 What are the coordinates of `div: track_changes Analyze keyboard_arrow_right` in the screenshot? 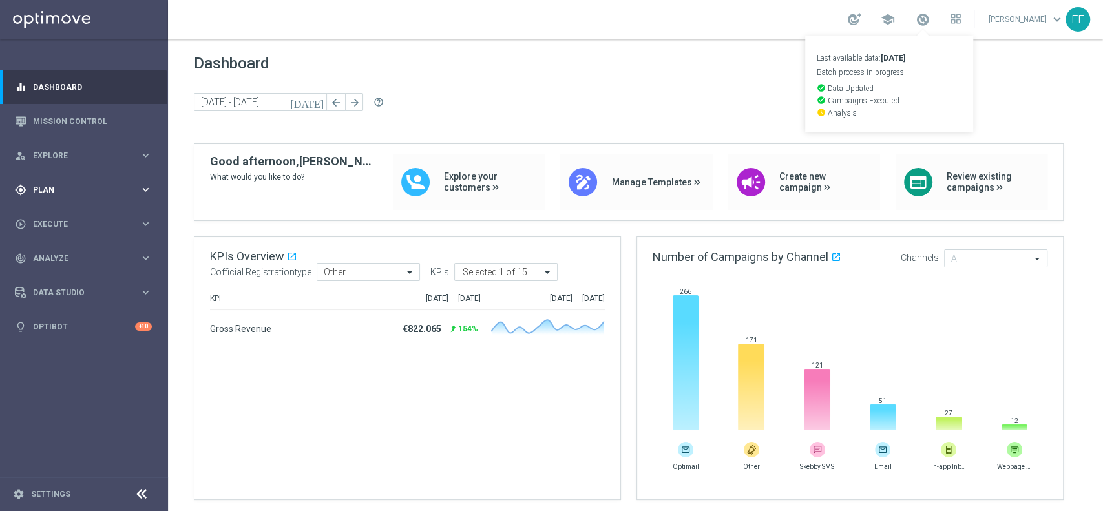 It's located at (83, 258).